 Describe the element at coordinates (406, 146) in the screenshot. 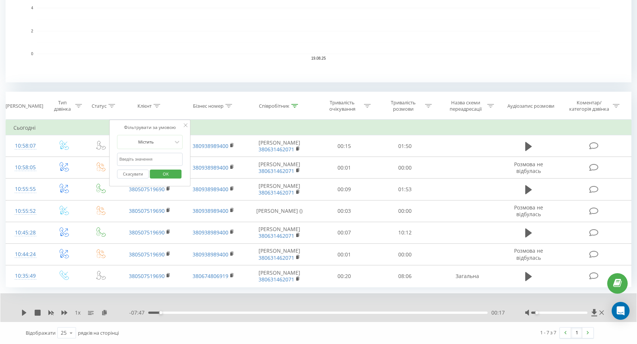

I see `td: 01:50` at that location.